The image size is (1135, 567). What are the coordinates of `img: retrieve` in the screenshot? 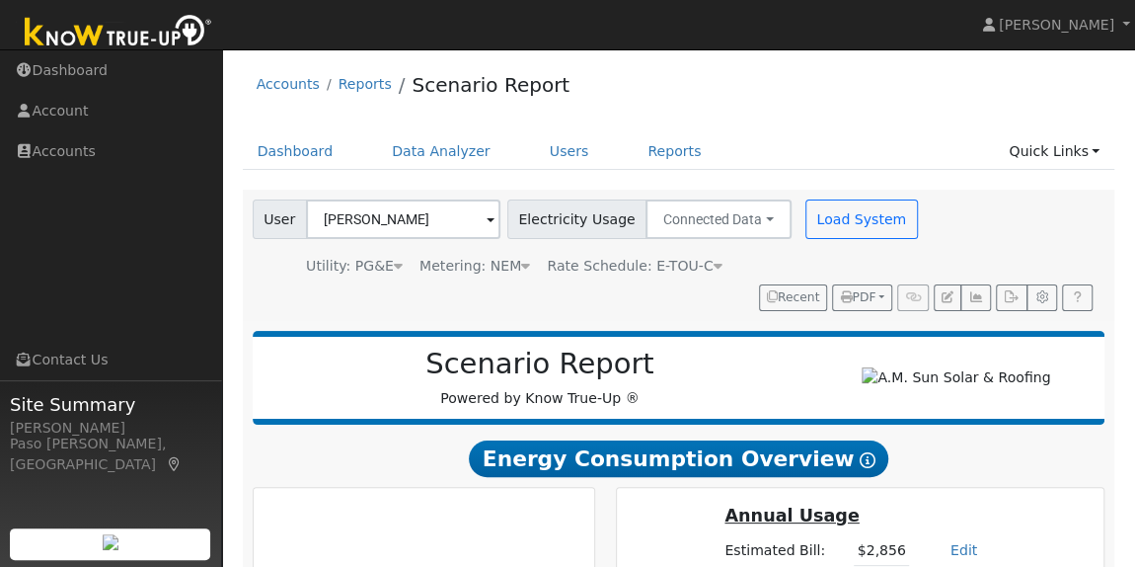 It's located at (111, 542).